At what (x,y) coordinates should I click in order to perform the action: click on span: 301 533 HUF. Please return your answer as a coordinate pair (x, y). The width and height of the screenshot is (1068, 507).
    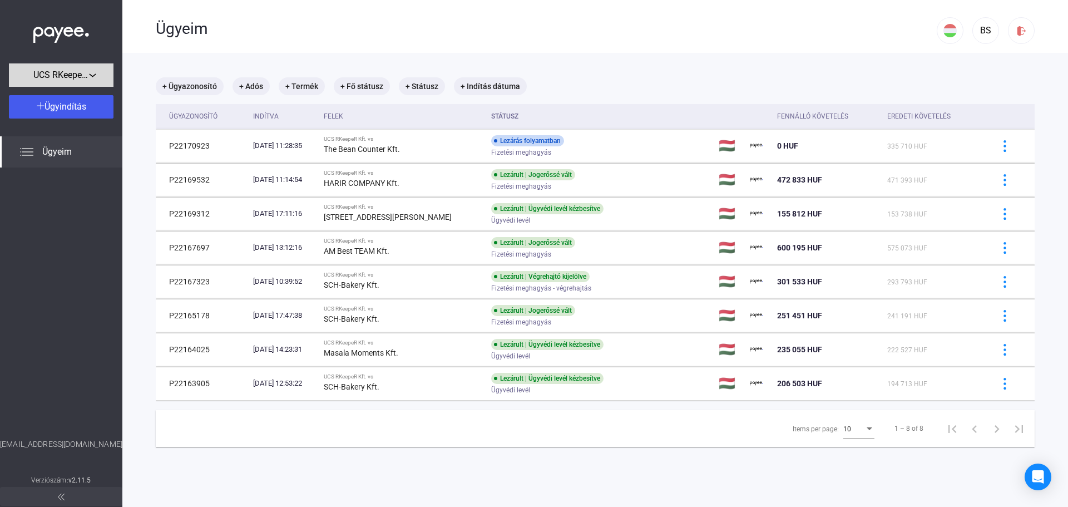
    Looking at the image, I should click on (799, 281).